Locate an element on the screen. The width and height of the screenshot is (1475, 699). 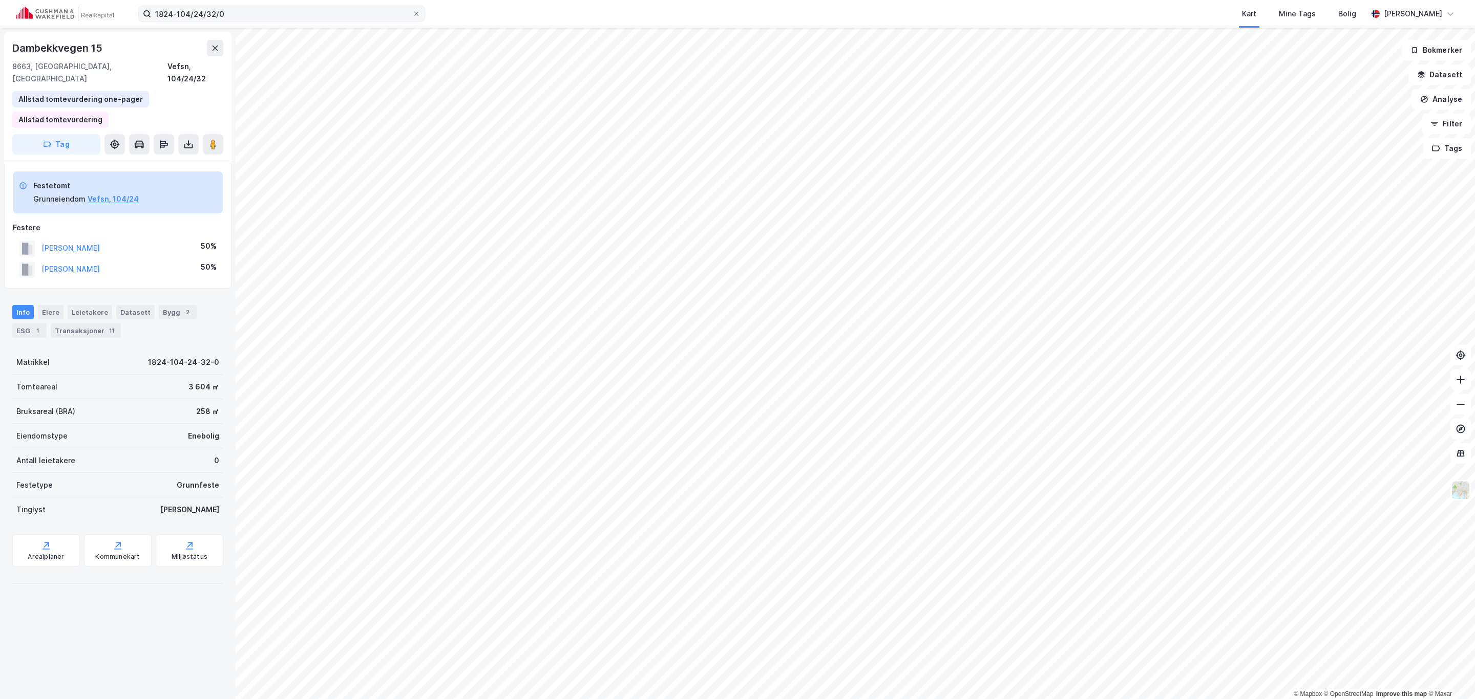
div: Allstad tomtevurdering is located at coordinates (60, 120).